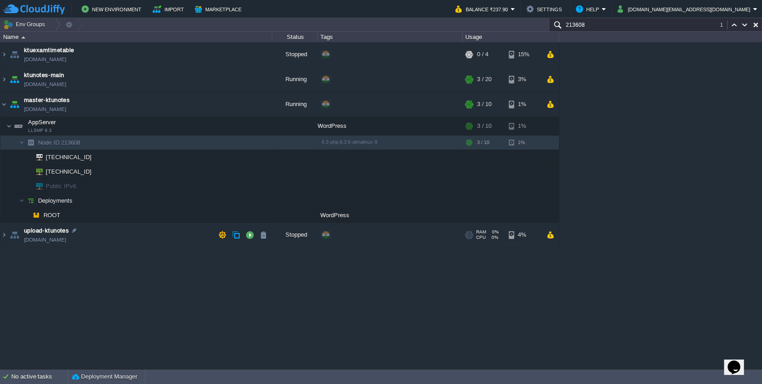 The width and height of the screenshot is (762, 384). What do you see at coordinates (42, 122) in the screenshot?
I see `span: AppServer` at bounding box center [42, 122].